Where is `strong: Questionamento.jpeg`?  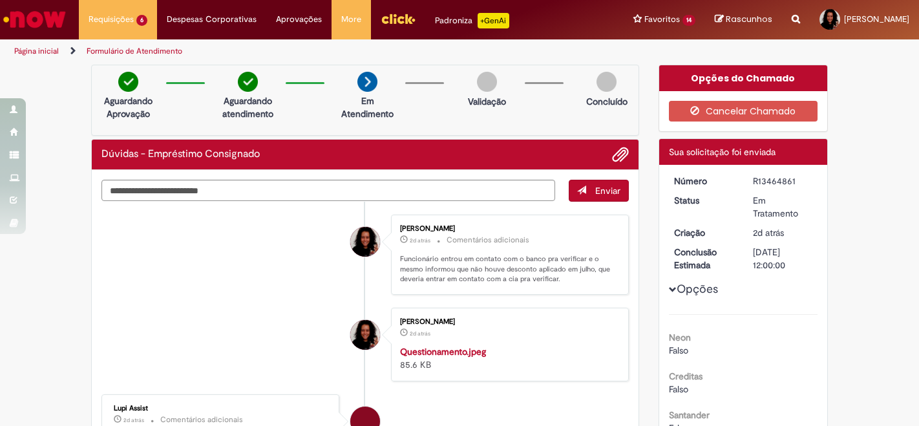
strong: Questionamento.jpeg is located at coordinates (443, 352).